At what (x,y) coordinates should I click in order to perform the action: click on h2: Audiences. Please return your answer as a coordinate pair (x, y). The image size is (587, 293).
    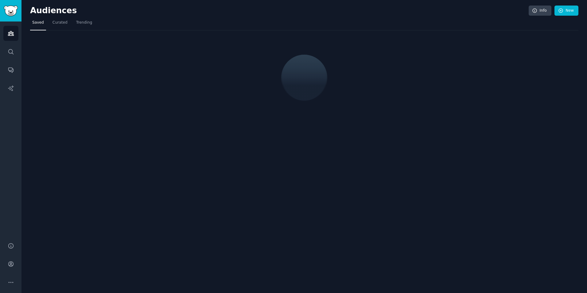
    Looking at the image, I should click on (279, 11).